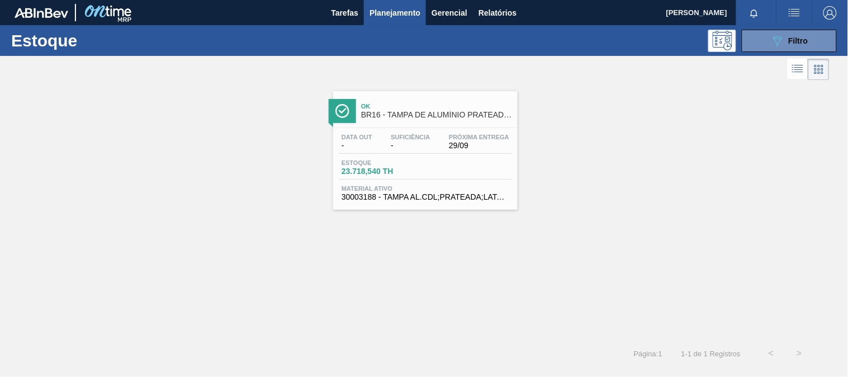  What do you see at coordinates (722, 41) in the screenshot?
I see `div: Pogramando: nenhum usuário selecionado` at bounding box center [722, 41].